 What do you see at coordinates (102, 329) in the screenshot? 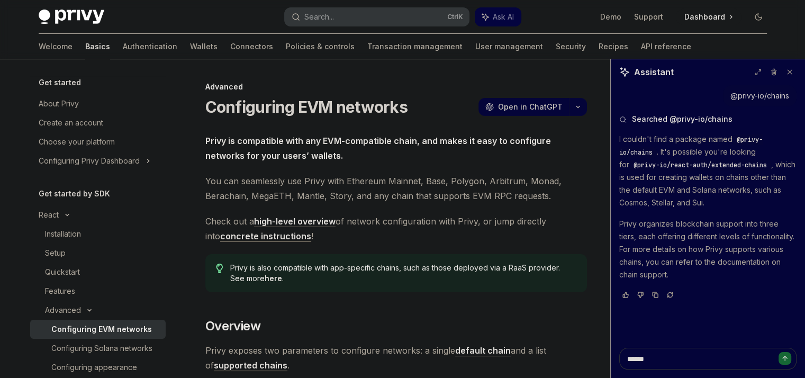
I see `div: Configuring EVM networks` at bounding box center [102, 329].